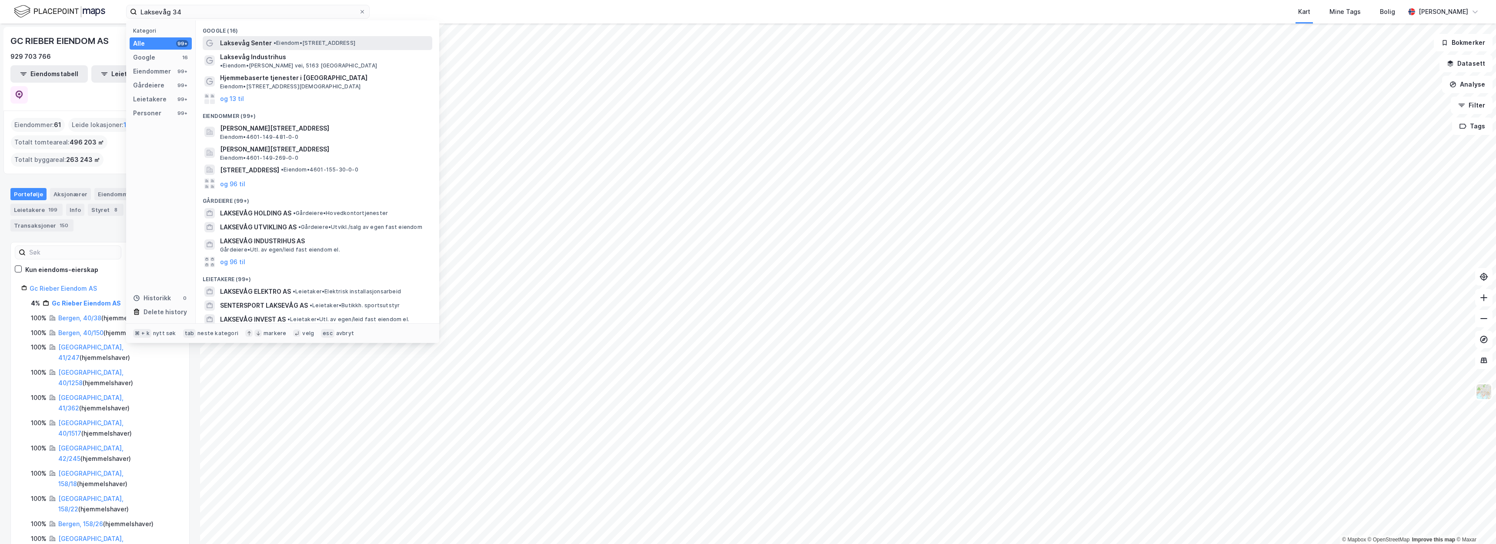  What do you see at coordinates (80, 523) in the screenshot?
I see `a: Bergen, 158/26` at bounding box center [80, 523].